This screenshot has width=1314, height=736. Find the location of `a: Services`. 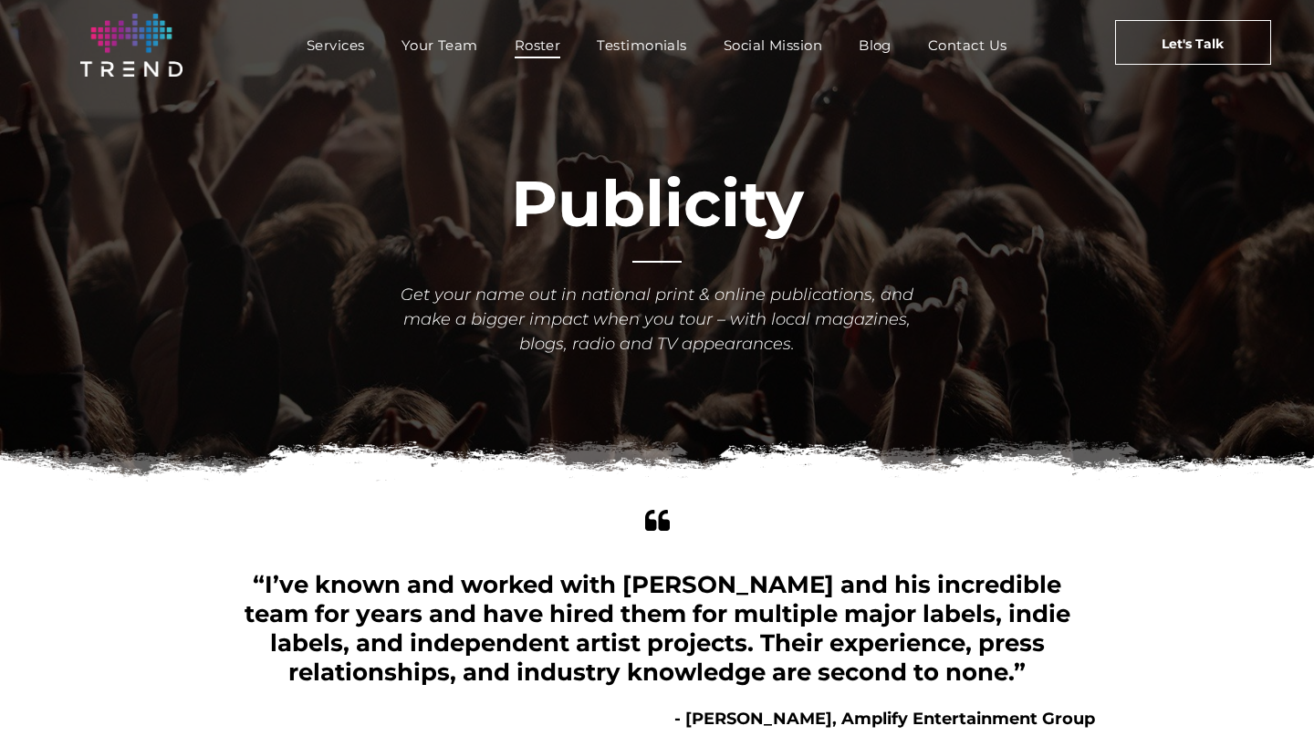

a: Services is located at coordinates (336, 45).